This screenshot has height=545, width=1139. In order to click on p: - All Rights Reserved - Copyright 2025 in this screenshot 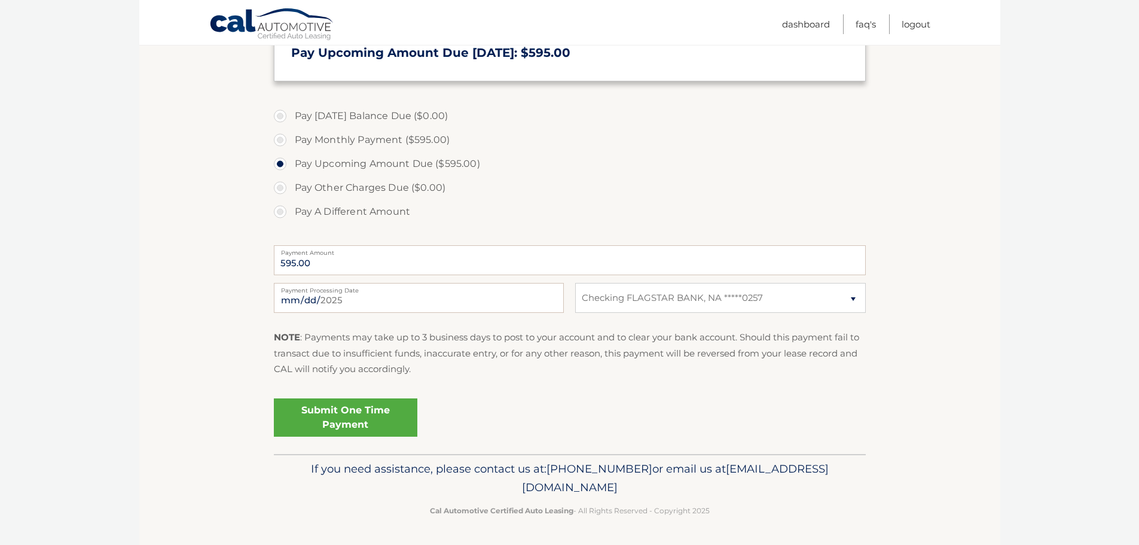, I will do `click(570, 510)`.